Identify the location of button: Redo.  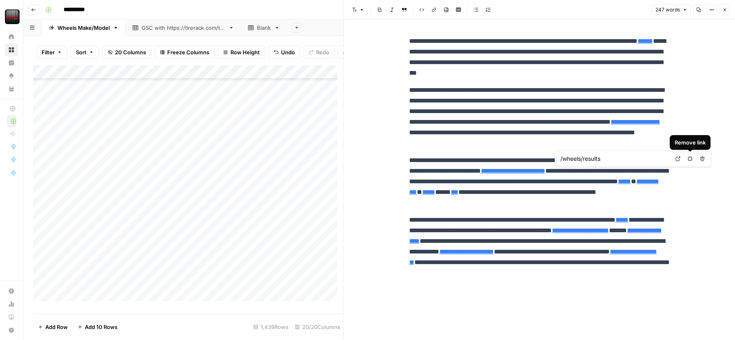
(319, 52).